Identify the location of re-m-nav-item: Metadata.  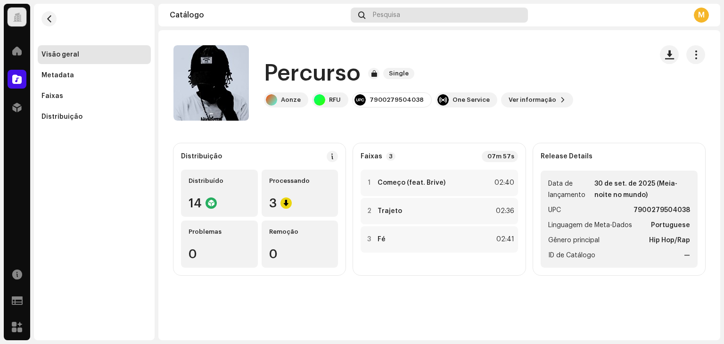
(94, 75).